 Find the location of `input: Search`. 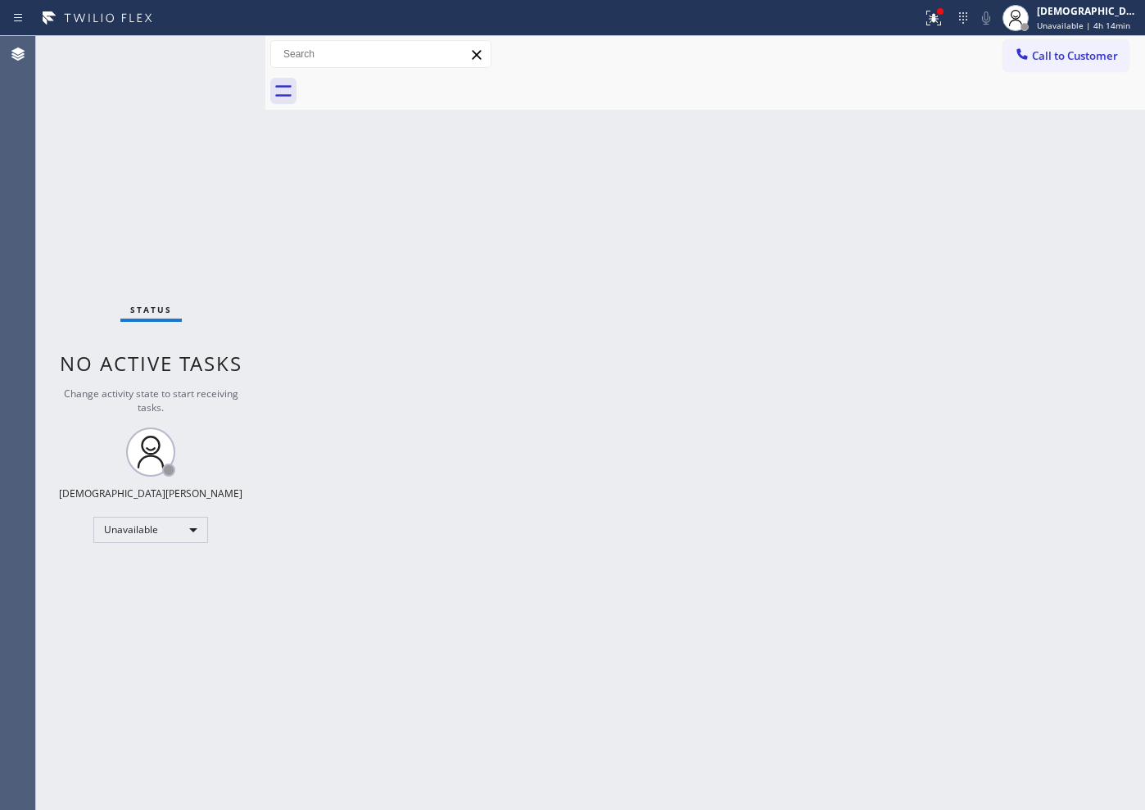

input: Search is located at coordinates (381, 54).